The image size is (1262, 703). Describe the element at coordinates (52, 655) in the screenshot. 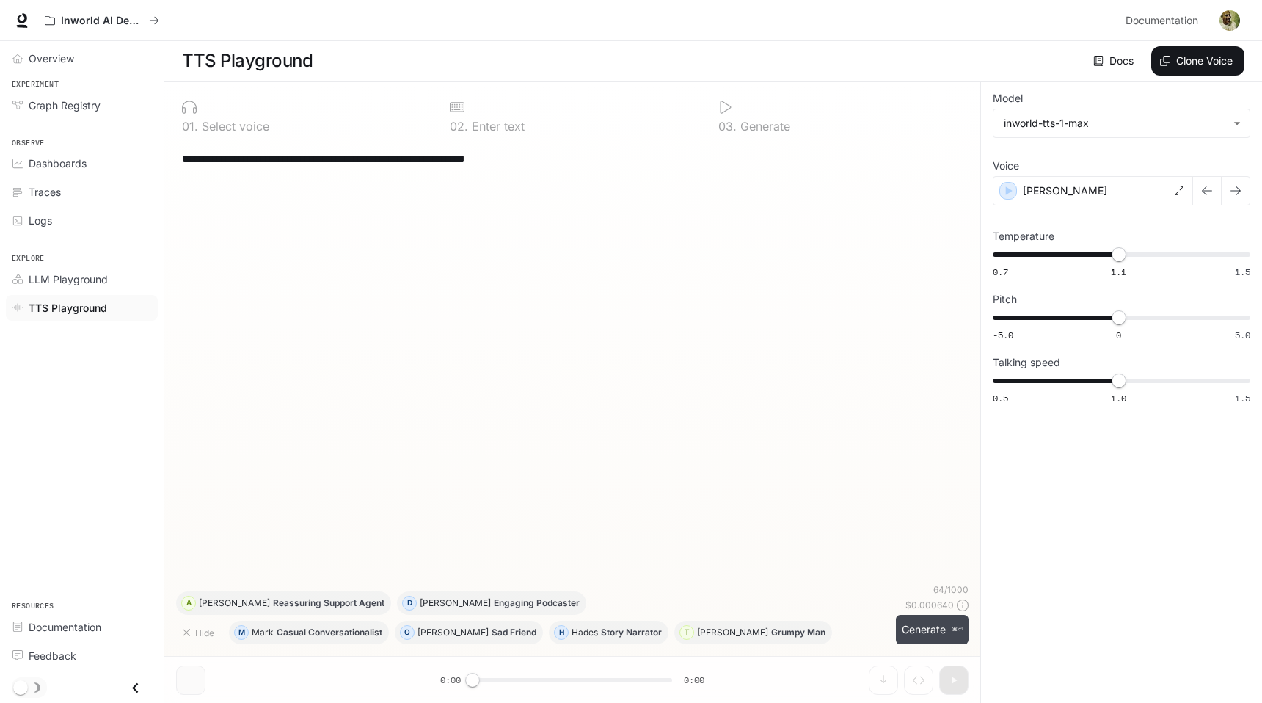

I see `span: Feedback` at that location.